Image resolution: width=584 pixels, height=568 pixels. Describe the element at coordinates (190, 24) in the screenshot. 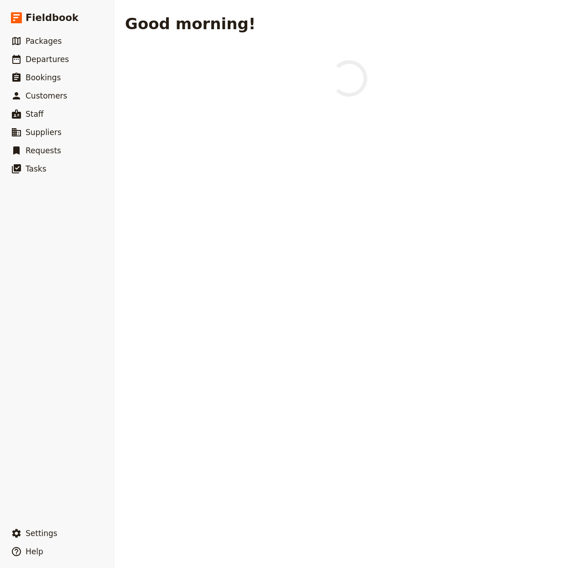

I see `h1: Good morning!` at that location.